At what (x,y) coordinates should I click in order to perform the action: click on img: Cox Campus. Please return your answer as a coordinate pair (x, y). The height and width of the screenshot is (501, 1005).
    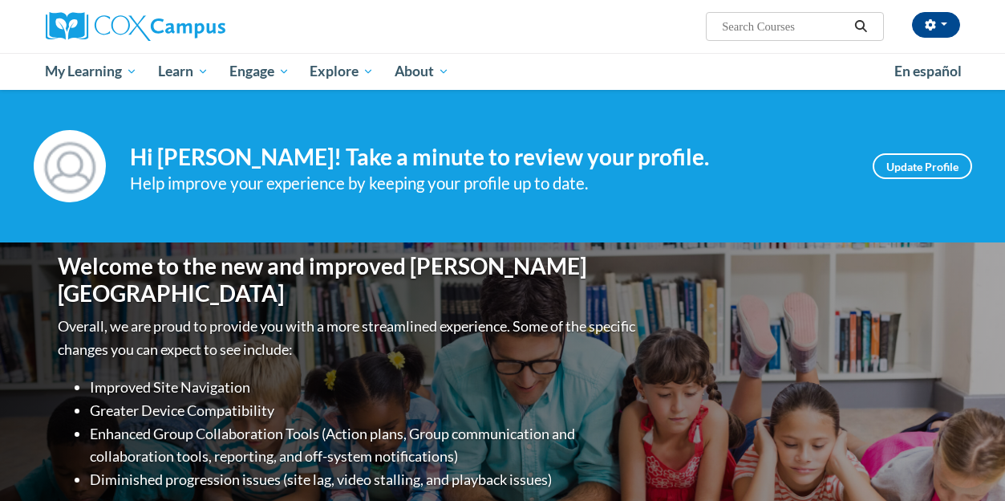
    Looking at the image, I should click on (136, 26).